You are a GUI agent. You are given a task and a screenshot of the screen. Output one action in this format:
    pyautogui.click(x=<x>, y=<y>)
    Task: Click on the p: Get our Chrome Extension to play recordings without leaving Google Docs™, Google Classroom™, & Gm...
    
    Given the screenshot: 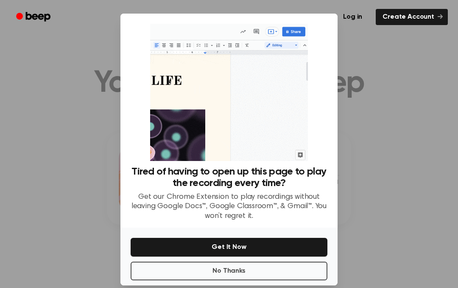 What is the action you would take?
    pyautogui.click(x=229, y=207)
    